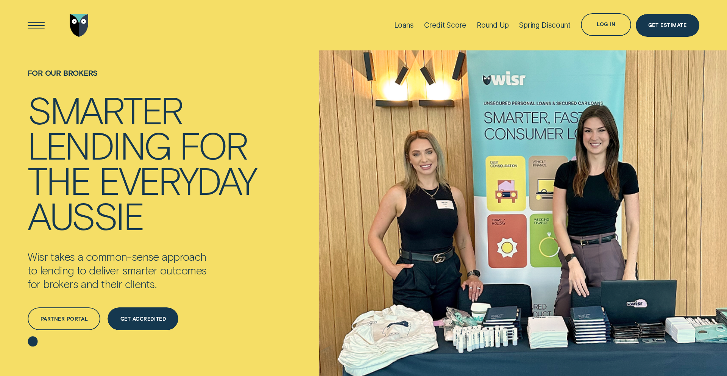 Image resolution: width=727 pixels, height=376 pixels. Describe the element at coordinates (213, 144) in the screenshot. I see `div: for` at that location.